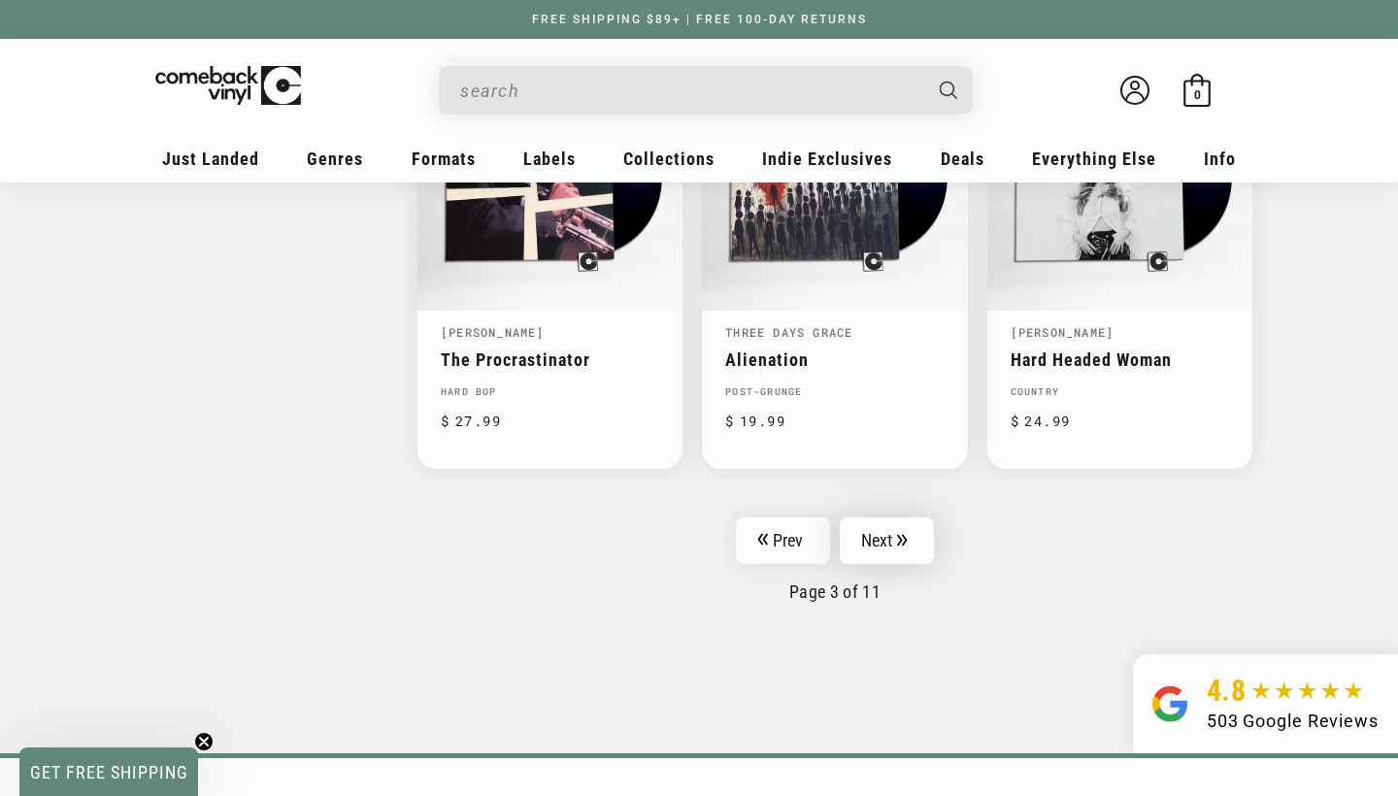 The image size is (1398, 796). Describe the element at coordinates (699, 19) in the screenshot. I see `a: FREE SHIPPING $89+ | FREE 100-DAY RETURNS` at that location.